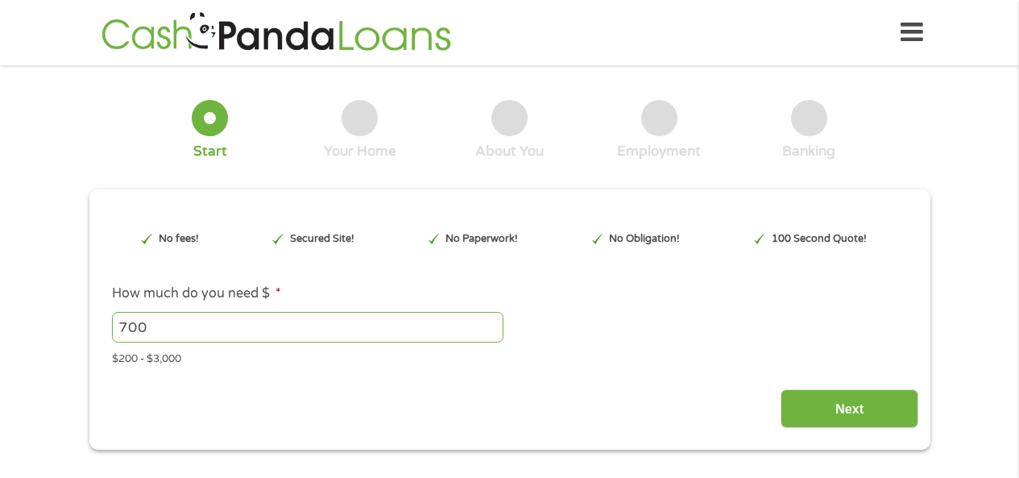  What do you see at coordinates (849, 409) in the screenshot?
I see `input: Next` at bounding box center [849, 409].